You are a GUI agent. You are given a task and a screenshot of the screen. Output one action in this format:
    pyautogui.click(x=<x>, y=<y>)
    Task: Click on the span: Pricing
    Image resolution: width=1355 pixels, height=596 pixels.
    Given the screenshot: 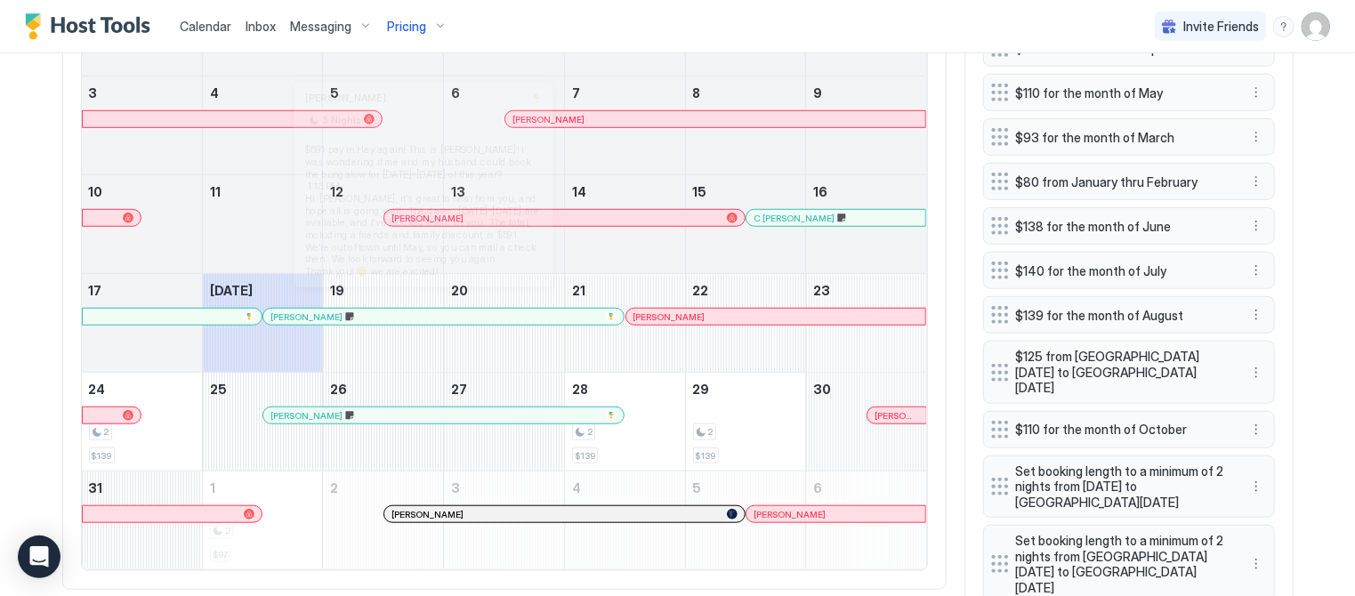 What is the action you would take?
    pyautogui.click(x=407, y=27)
    